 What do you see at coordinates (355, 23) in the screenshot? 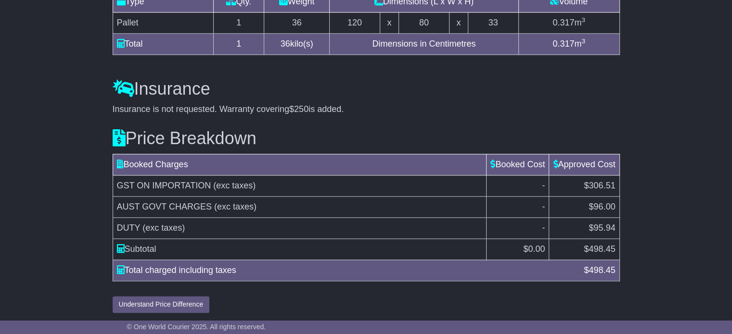
I see `td: 120` at bounding box center [355, 23].